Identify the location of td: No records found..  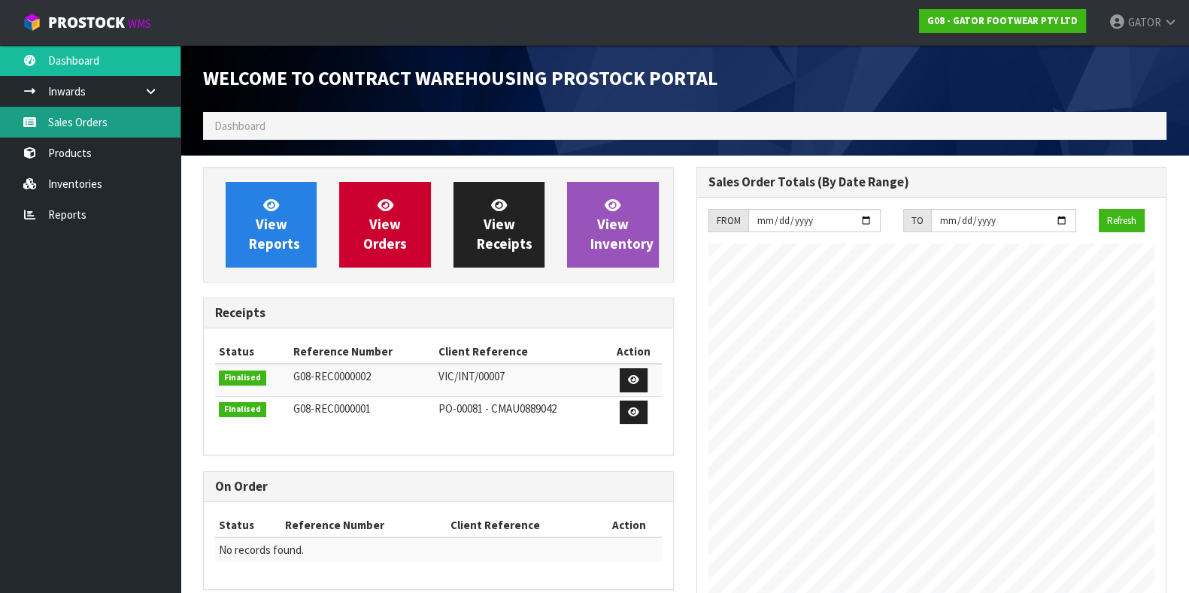
(438, 550).